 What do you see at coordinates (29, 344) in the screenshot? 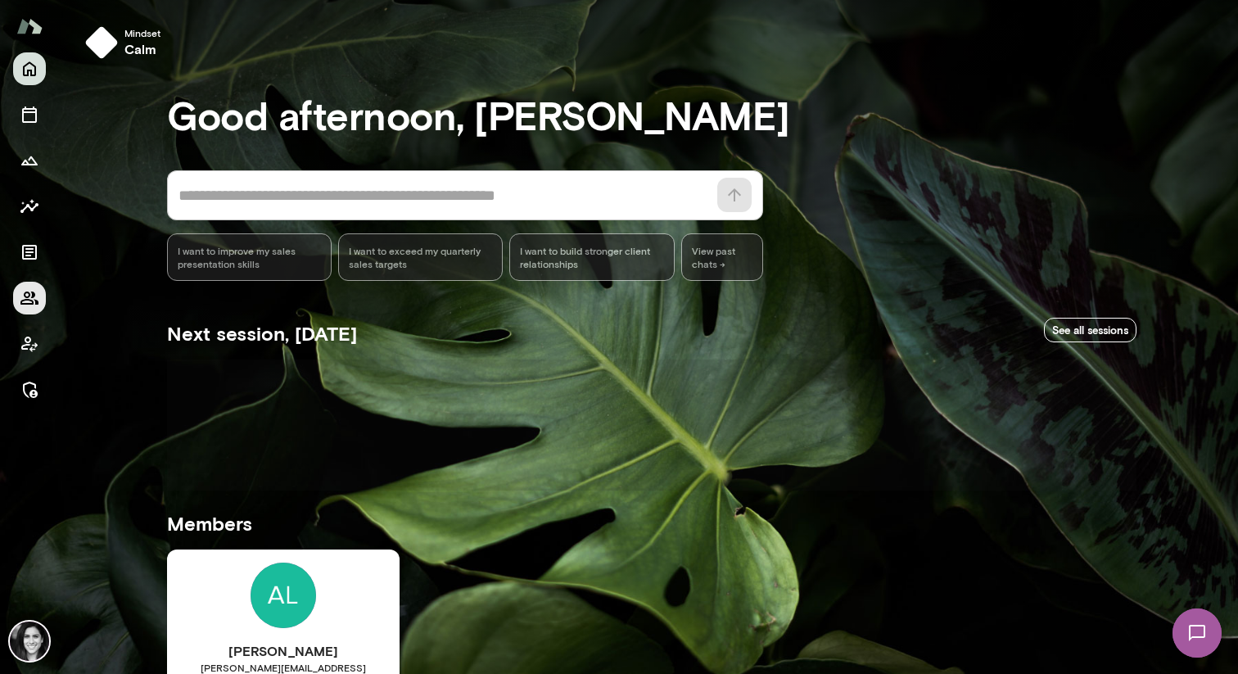
I see `button: Client app` at bounding box center [29, 344].